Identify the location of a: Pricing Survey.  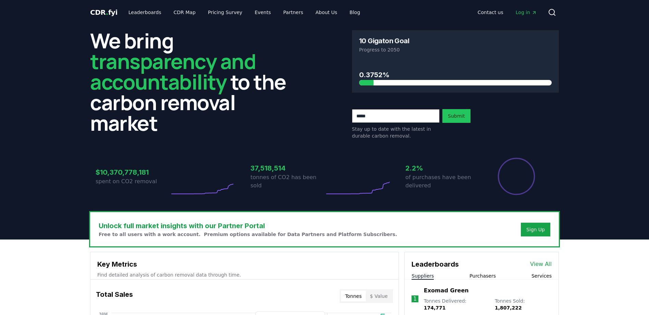
(225, 12).